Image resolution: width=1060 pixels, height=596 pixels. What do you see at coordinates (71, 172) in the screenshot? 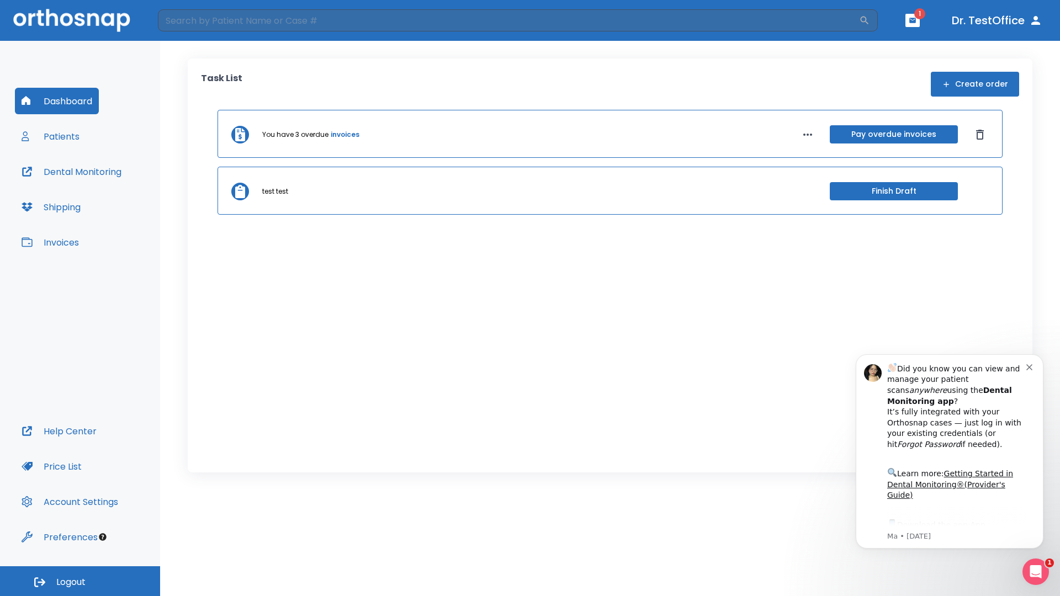
I see `button: Dental Monitoring` at bounding box center [71, 172].